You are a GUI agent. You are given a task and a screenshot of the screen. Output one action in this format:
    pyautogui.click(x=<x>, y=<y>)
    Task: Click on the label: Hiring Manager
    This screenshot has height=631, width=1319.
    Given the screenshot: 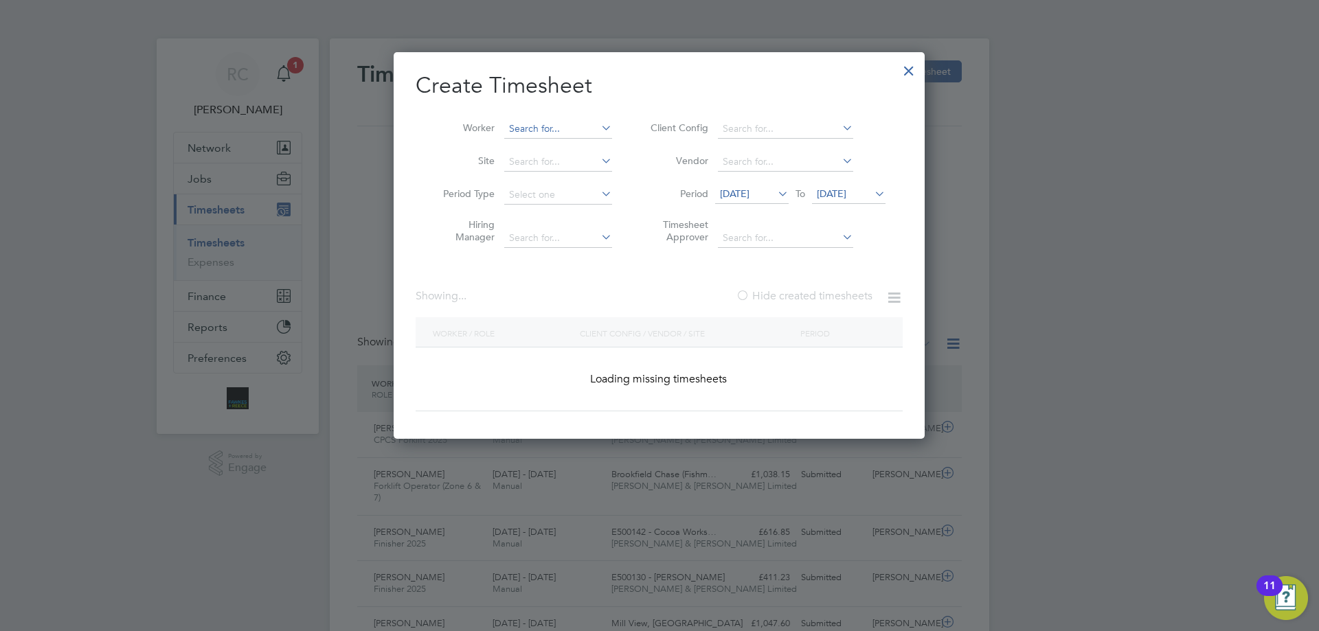 What is the action you would take?
    pyautogui.click(x=464, y=231)
    